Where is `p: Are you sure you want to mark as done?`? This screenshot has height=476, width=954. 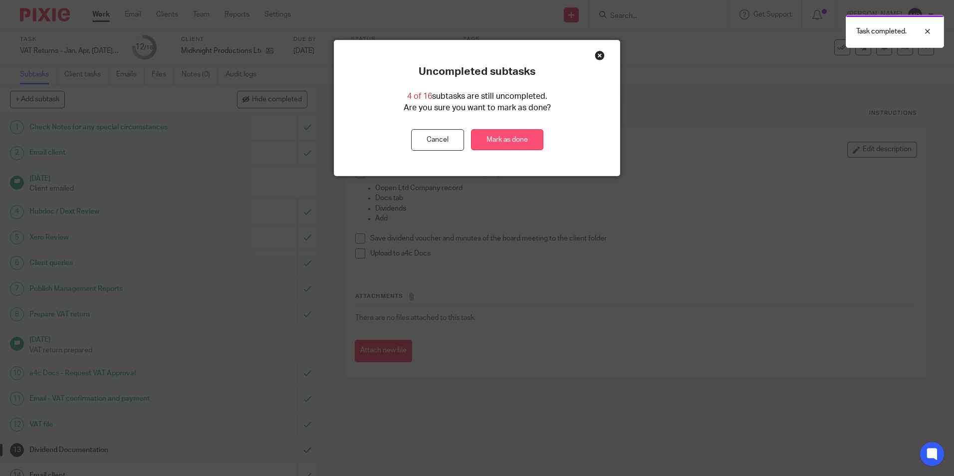
p: Are you sure you want to mark as done? is located at coordinates (477, 108).